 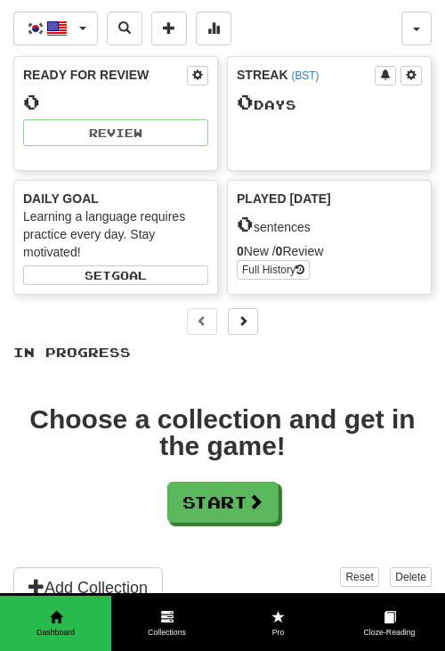 What do you see at coordinates (223, 353) in the screenshot?
I see `p: In Progress` at bounding box center [223, 353].